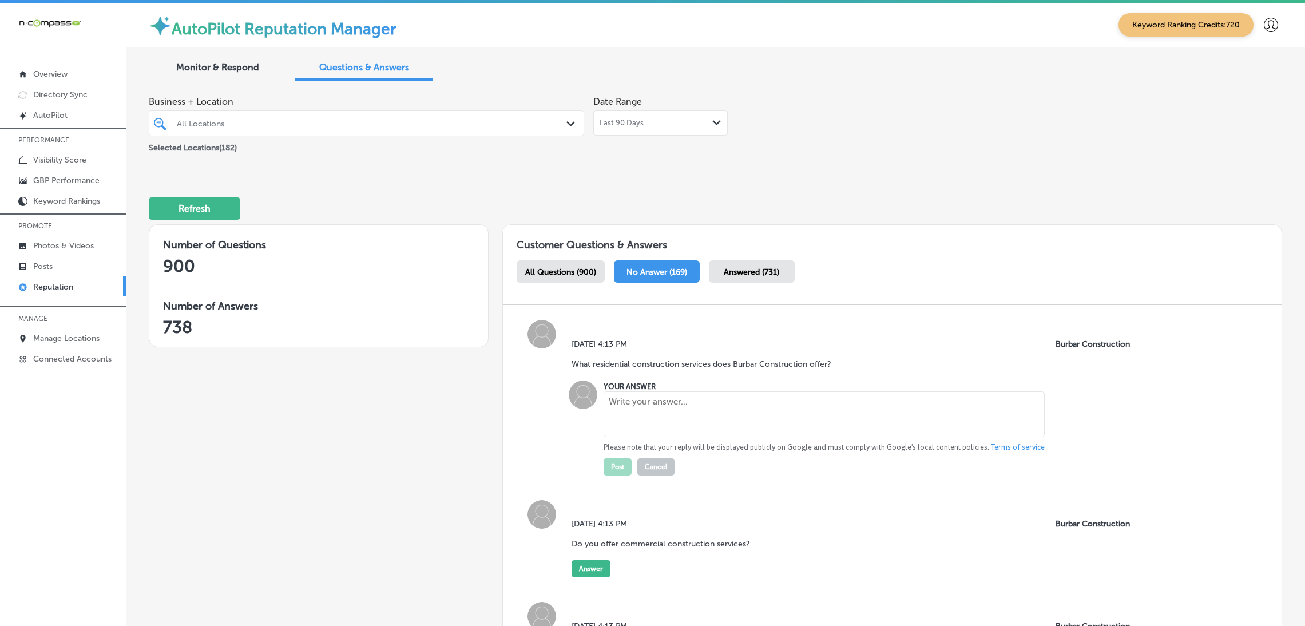  What do you see at coordinates (160, 26) in the screenshot?
I see `img: autopilot-icon` at bounding box center [160, 26].